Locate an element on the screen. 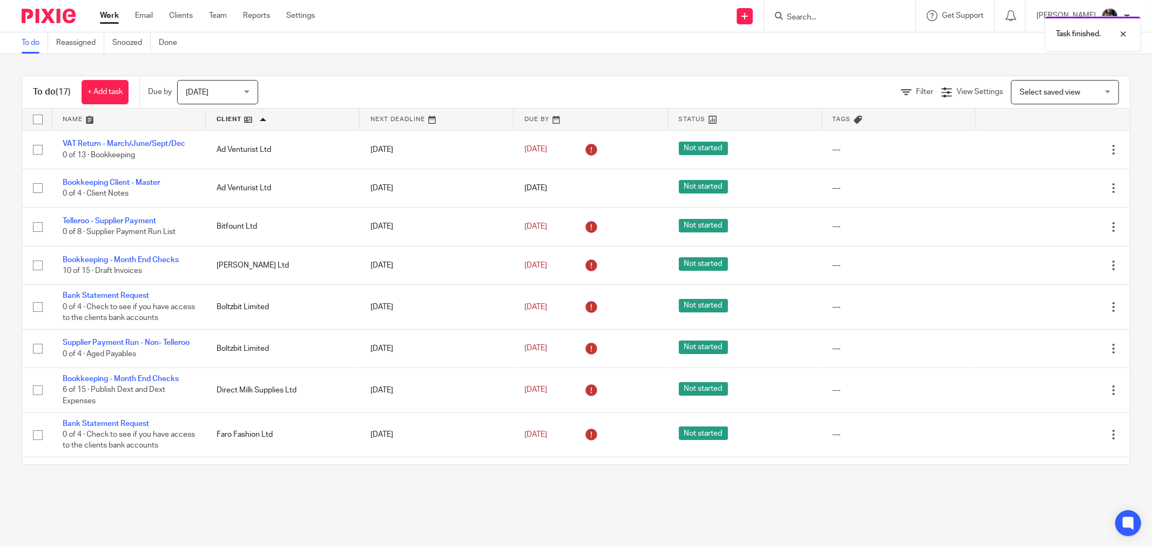 Image resolution: width=1152 pixels, height=547 pixels. td: Bitfount Ltd is located at coordinates (283, 226).